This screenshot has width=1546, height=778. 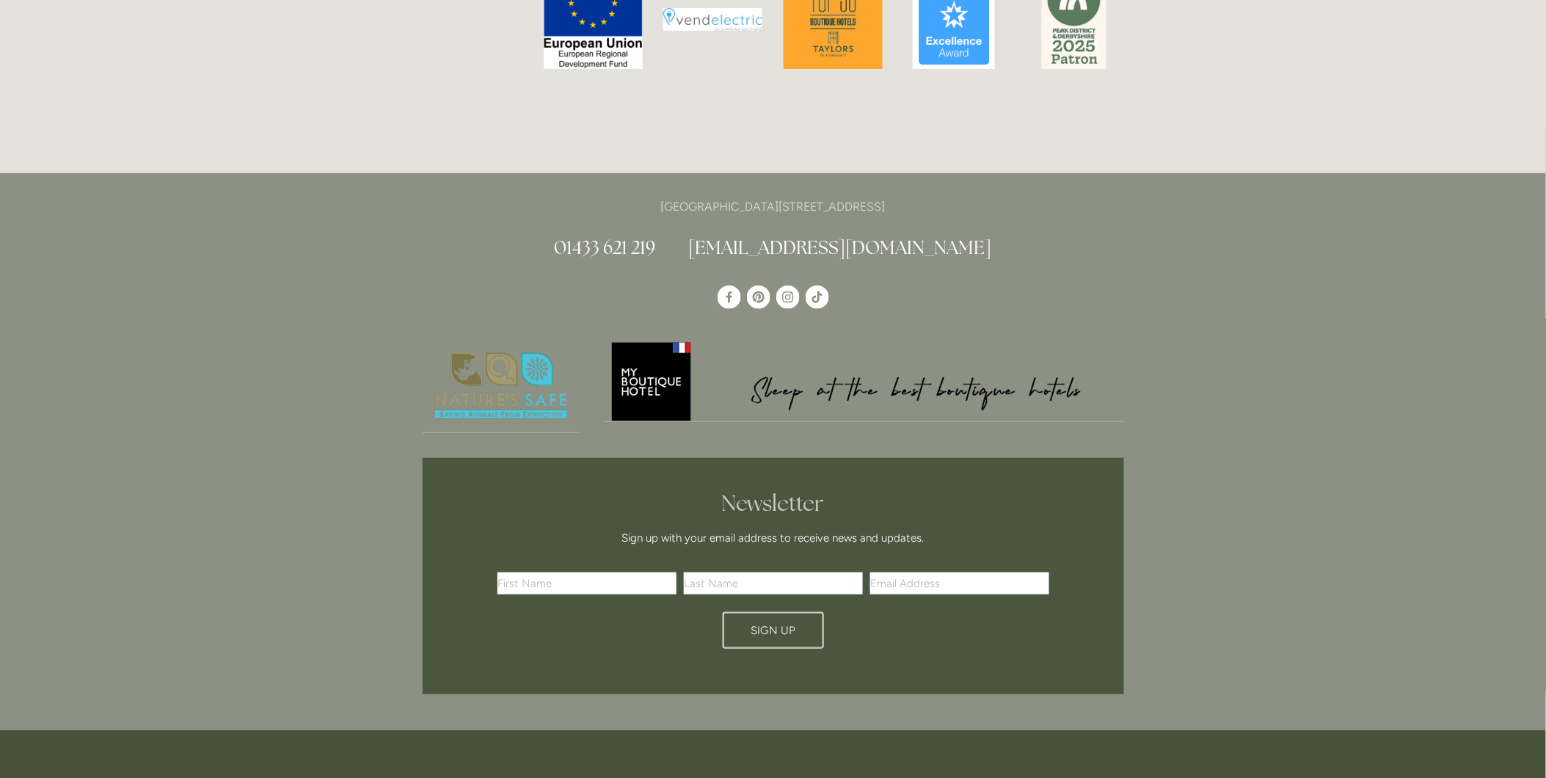 I want to click on input: Last Name, so click(x=773, y=583).